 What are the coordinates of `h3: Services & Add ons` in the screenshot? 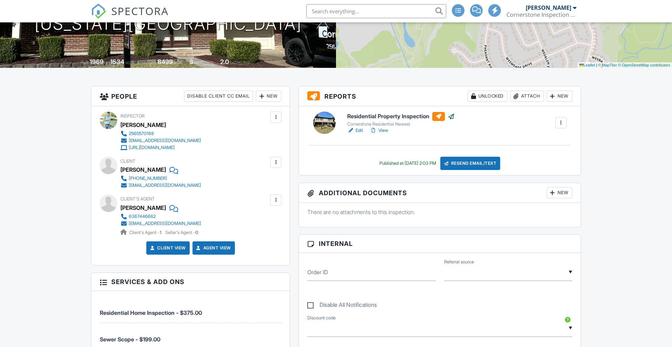 It's located at (190, 282).